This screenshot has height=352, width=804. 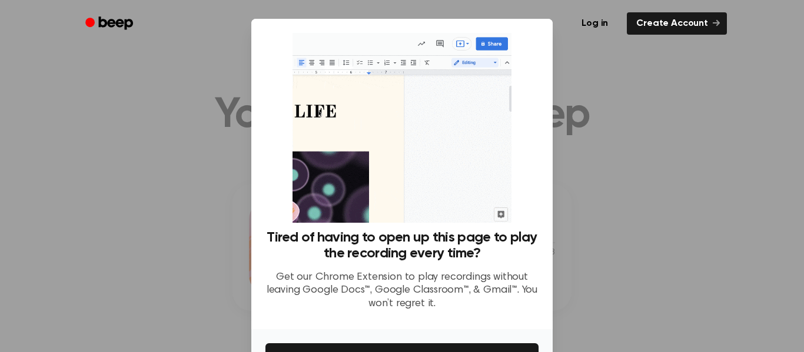 What do you see at coordinates (677, 24) in the screenshot?
I see `a: Create Account` at bounding box center [677, 24].